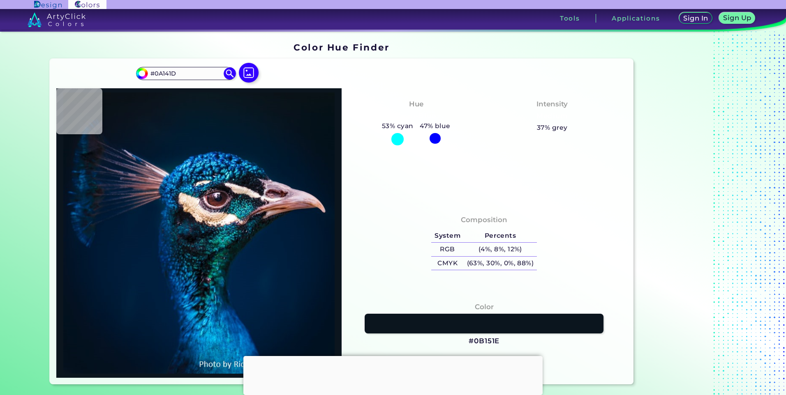  I want to click on h5: System, so click(447, 236).